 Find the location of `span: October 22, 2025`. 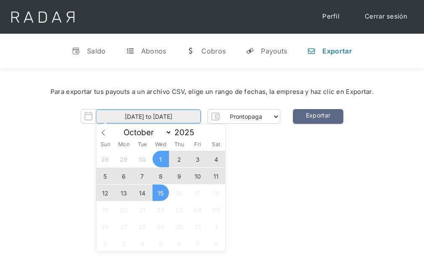

span: October 22, 2025 is located at coordinates (161, 209).